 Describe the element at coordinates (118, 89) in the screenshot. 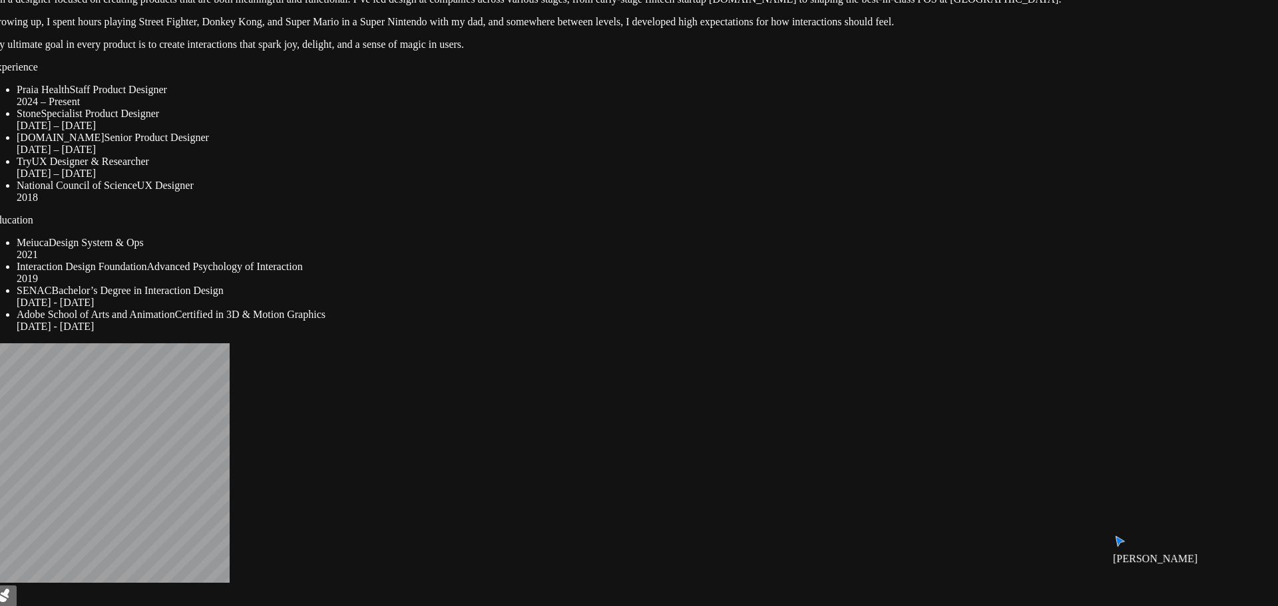

I see `span: Staff Product Designer` at that location.